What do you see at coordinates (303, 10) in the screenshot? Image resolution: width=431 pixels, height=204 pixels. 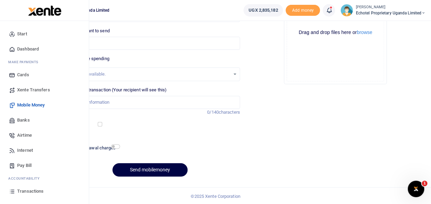 I see `span: Add money` at bounding box center [303, 10].